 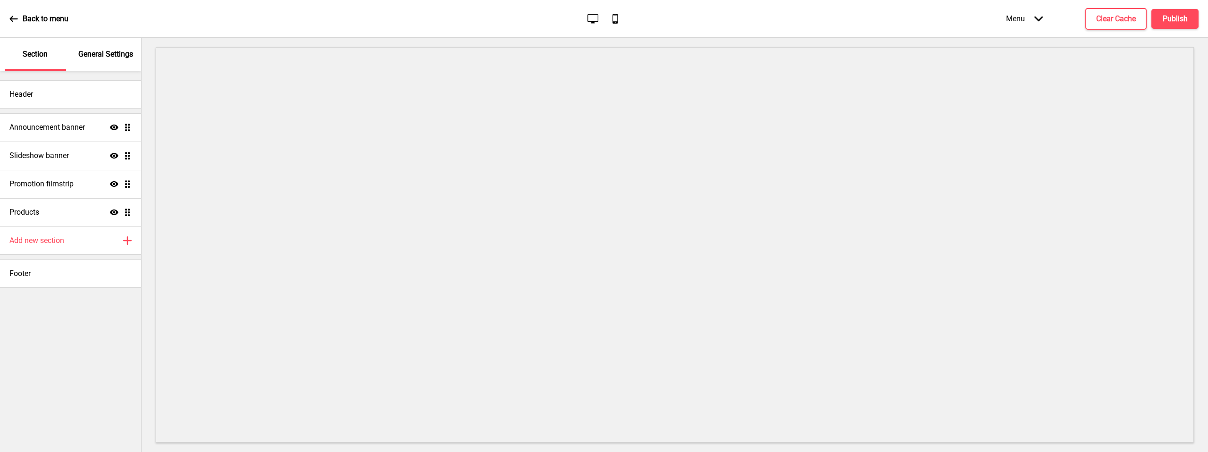 I want to click on button: Publish, so click(x=1175, y=19).